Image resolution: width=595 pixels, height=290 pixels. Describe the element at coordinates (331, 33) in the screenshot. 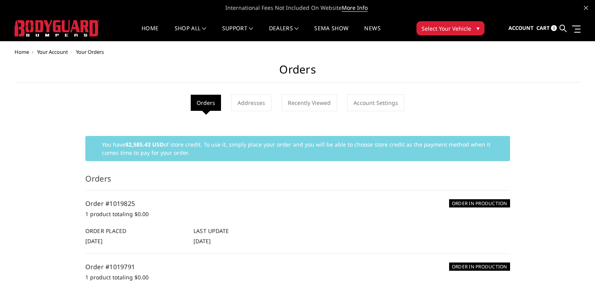

I see `a: SEMA Show` at that location.